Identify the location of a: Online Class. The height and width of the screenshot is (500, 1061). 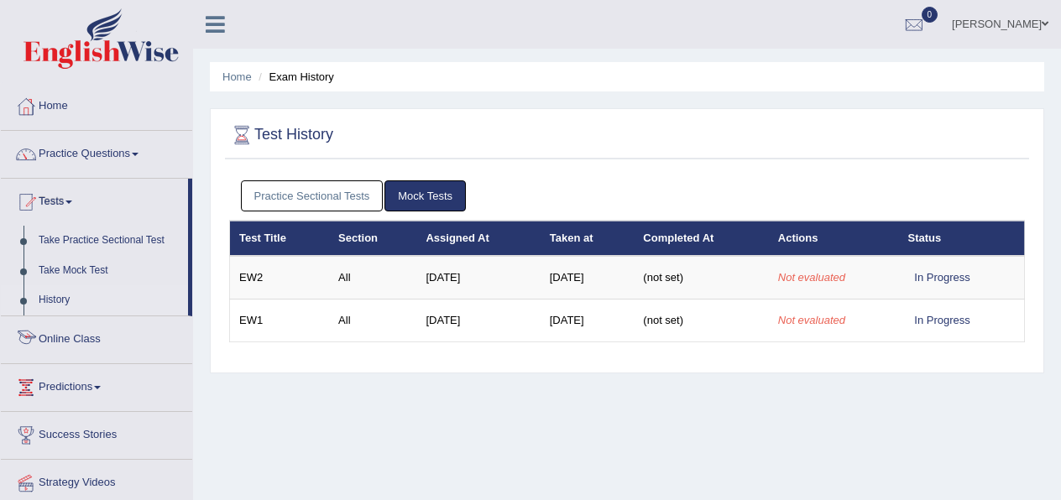
(97, 337).